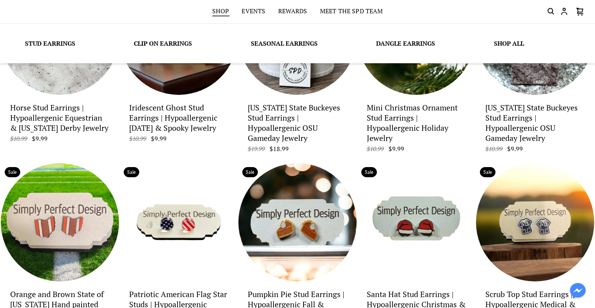 The image size is (595, 308). Describe the element at coordinates (279, 149) in the screenshot. I see `span: $18.99` at that location.